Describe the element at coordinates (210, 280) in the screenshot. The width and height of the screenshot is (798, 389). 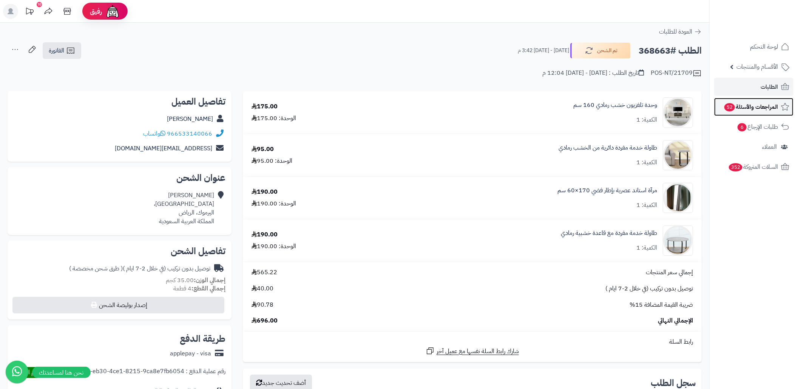
I see `strong: إجمالي الوزن:` at that location.